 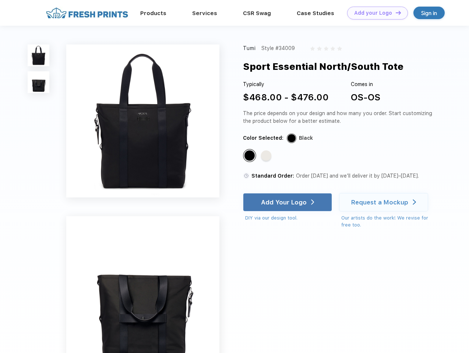 I want to click on img: func=resize&h=640, so click(x=143, y=121).